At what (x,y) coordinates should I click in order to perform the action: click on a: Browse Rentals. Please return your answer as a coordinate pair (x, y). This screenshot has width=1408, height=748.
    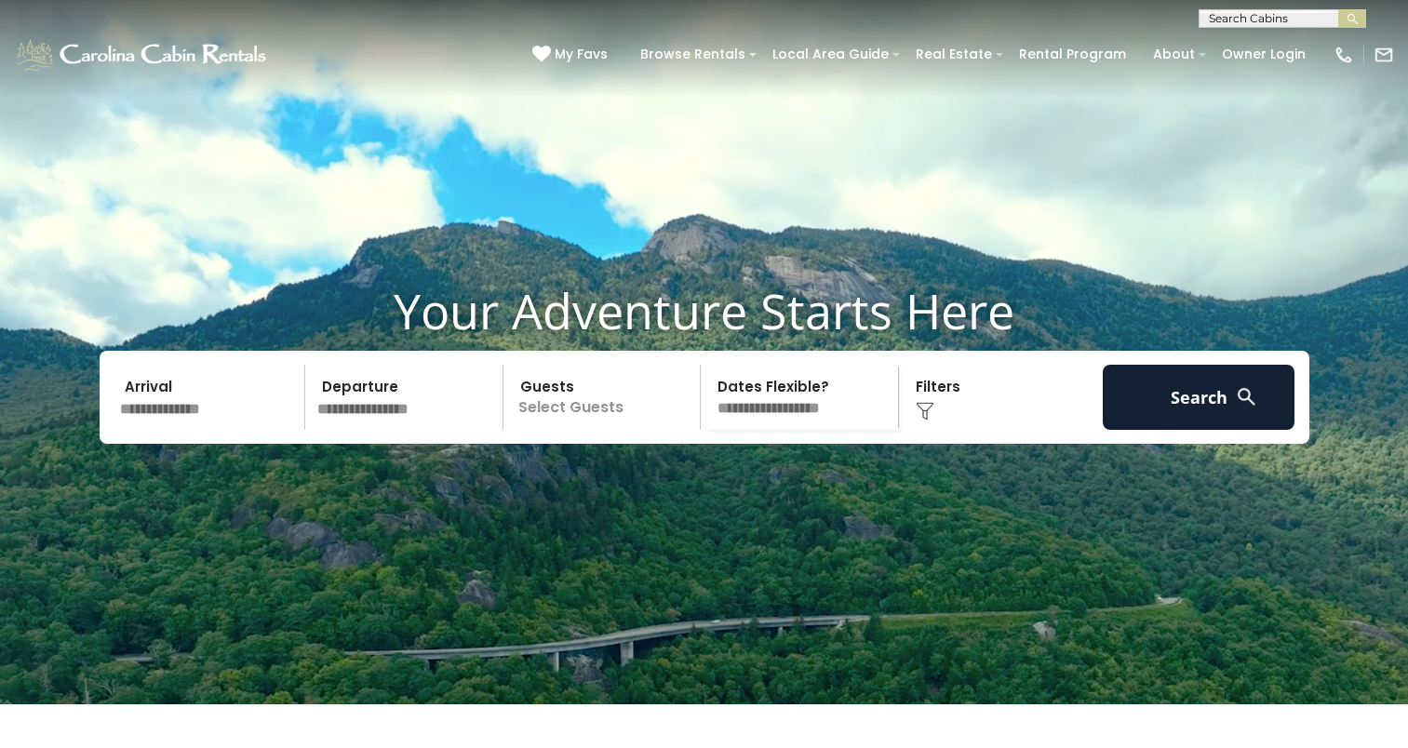
    Looking at the image, I should click on (692, 54).